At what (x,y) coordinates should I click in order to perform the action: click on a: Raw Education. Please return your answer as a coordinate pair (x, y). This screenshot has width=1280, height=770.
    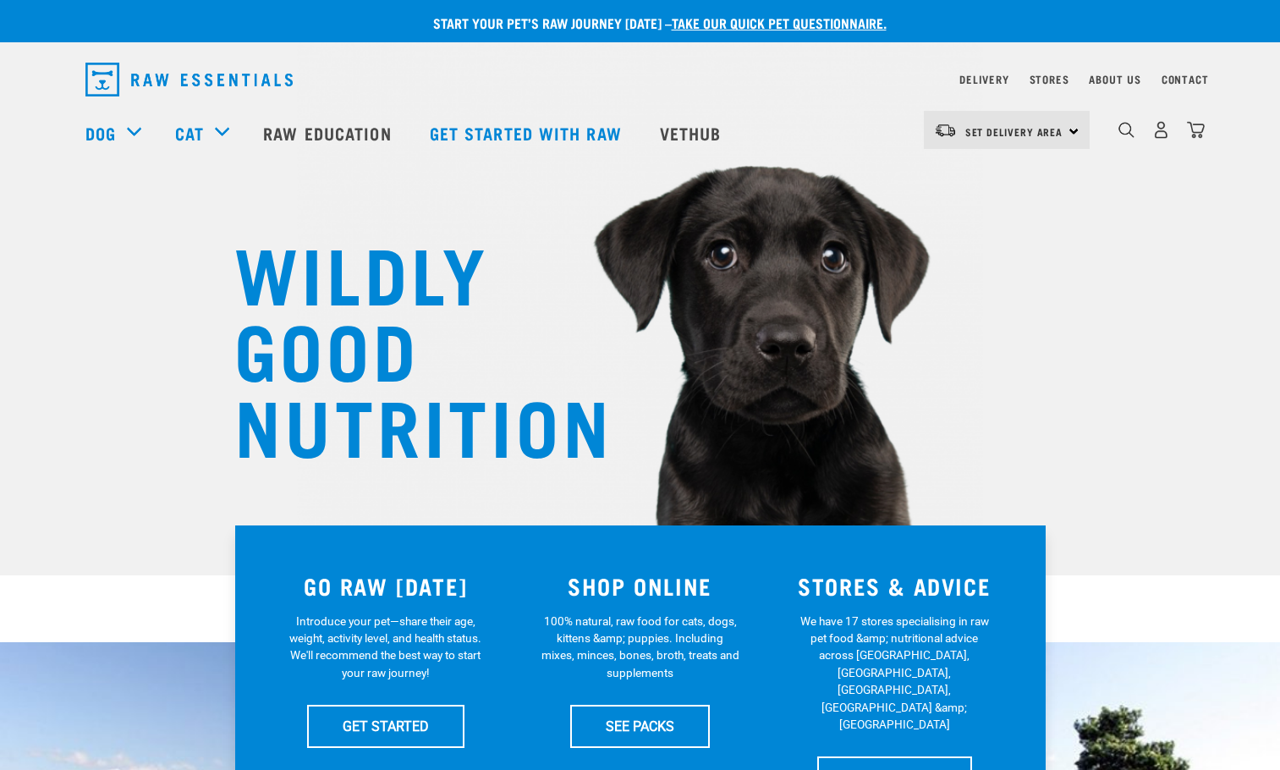
    Looking at the image, I should click on (329, 133).